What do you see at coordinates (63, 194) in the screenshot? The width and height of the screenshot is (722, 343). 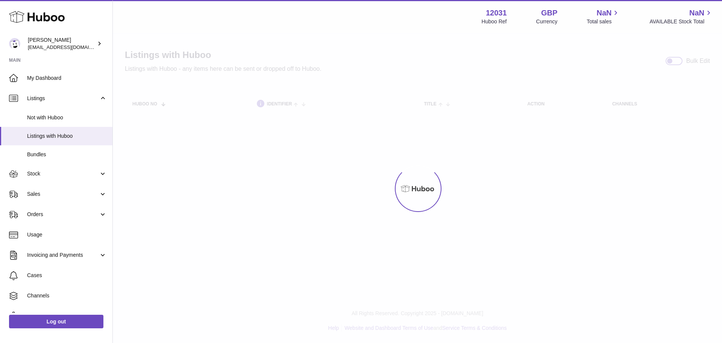 I see `span: Sales` at bounding box center [63, 194].